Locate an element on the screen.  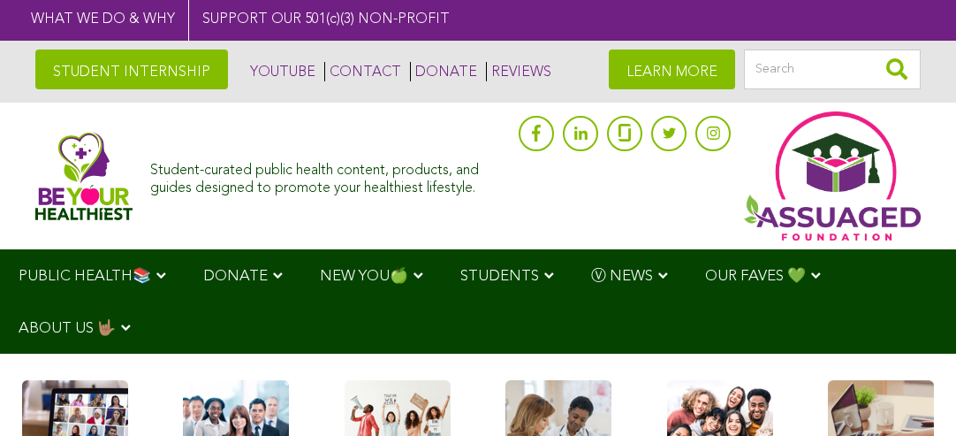
img: Assuaged App is located at coordinates (833, 176).